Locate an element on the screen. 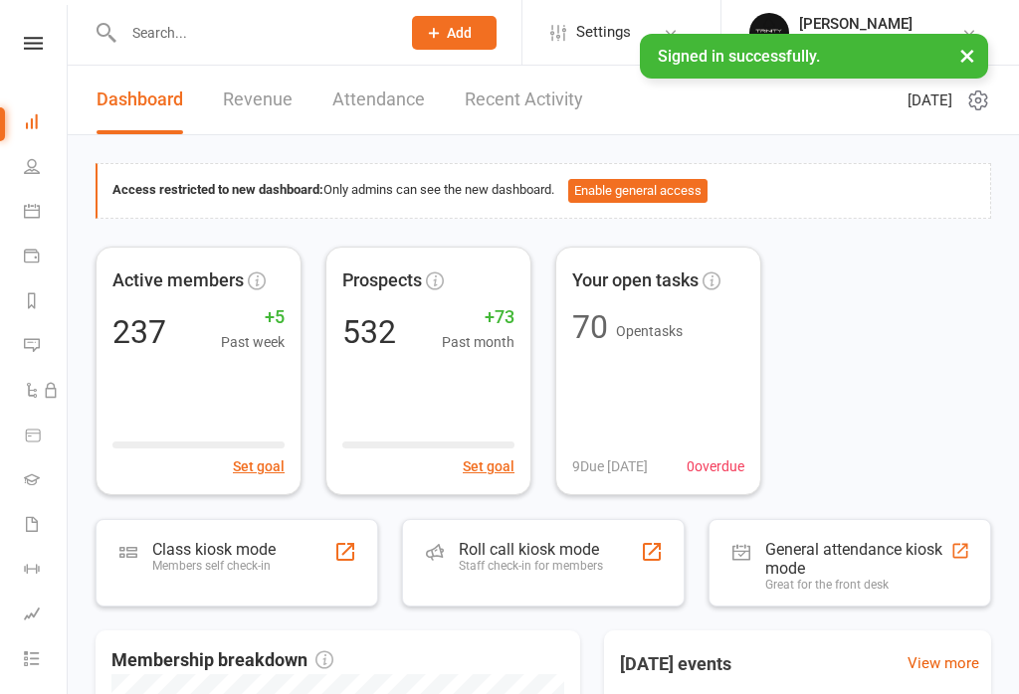  a: View more is located at coordinates (943, 664).